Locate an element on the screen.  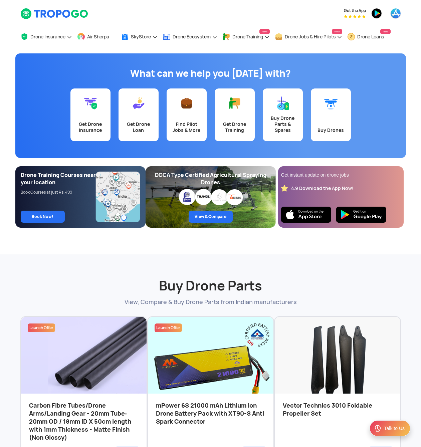
a: Get Drone Insurance is located at coordinates (90, 115).